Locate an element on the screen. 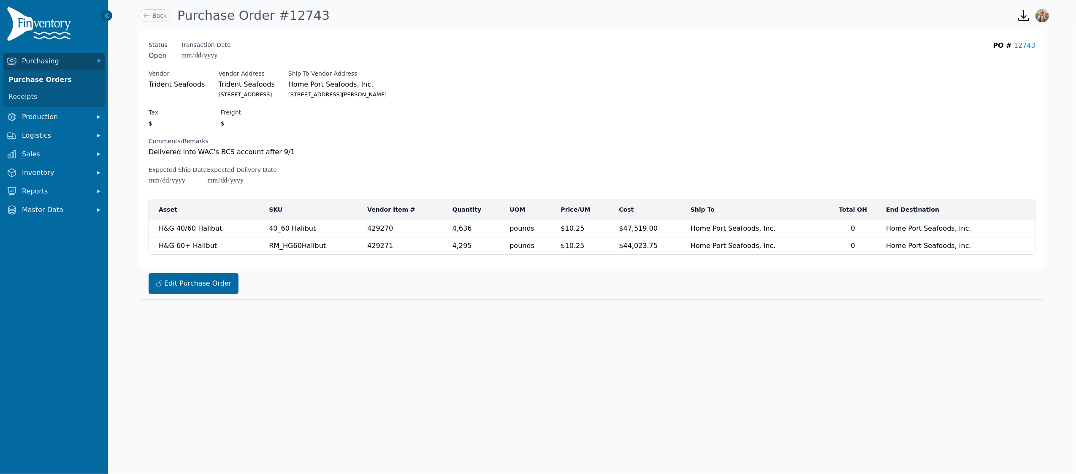 The width and height of the screenshot is (1076, 474). span: PO # is located at coordinates (1002, 45).